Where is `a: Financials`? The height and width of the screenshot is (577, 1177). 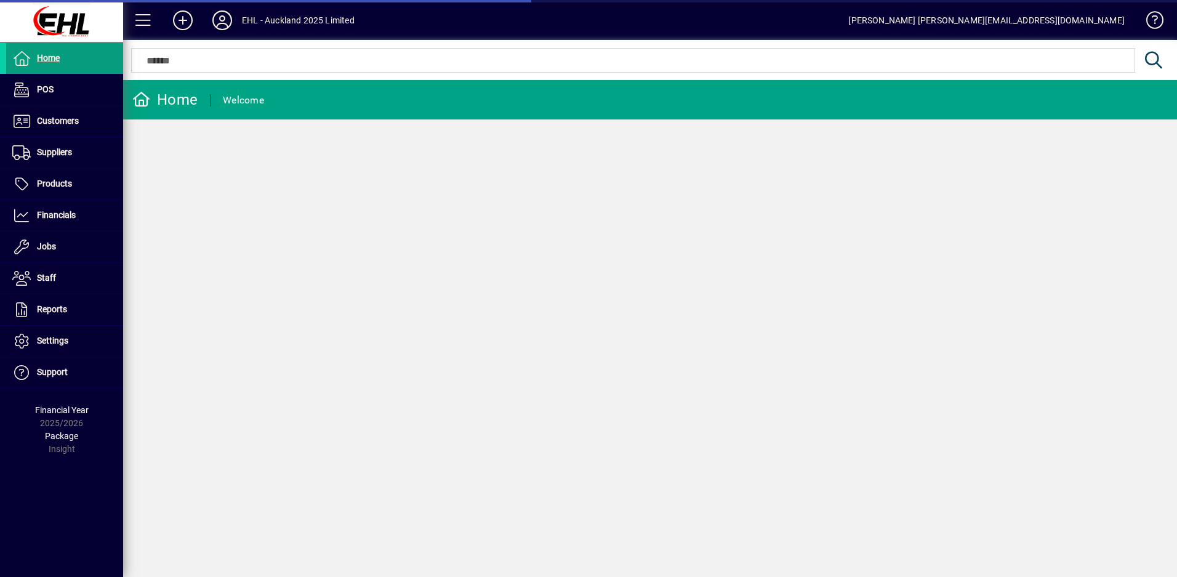 a: Financials is located at coordinates (65, 215).